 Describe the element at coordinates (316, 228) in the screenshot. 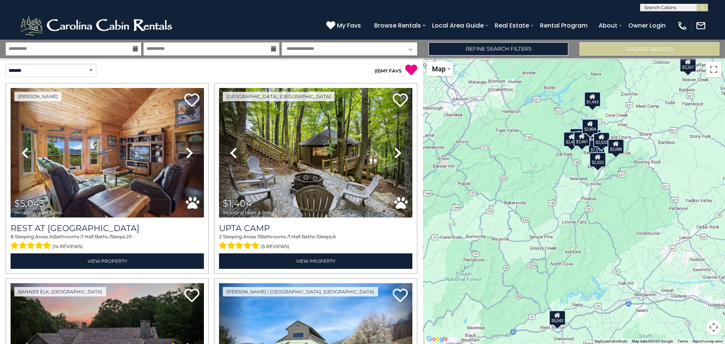

I see `a: Upta Camp` at that location.